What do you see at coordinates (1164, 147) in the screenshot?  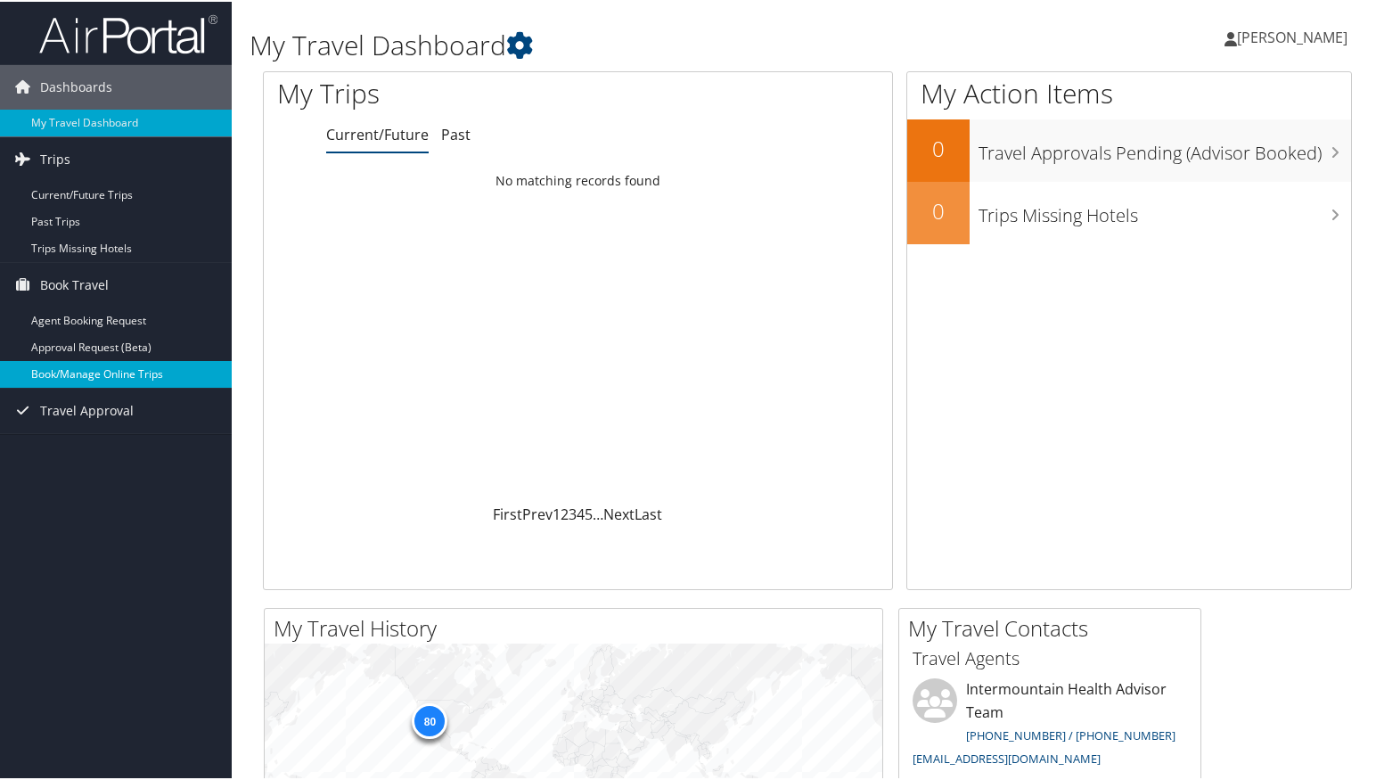 I see `h3: Travel Approvals Pending (Advisor Booked)` at bounding box center [1164, 147].